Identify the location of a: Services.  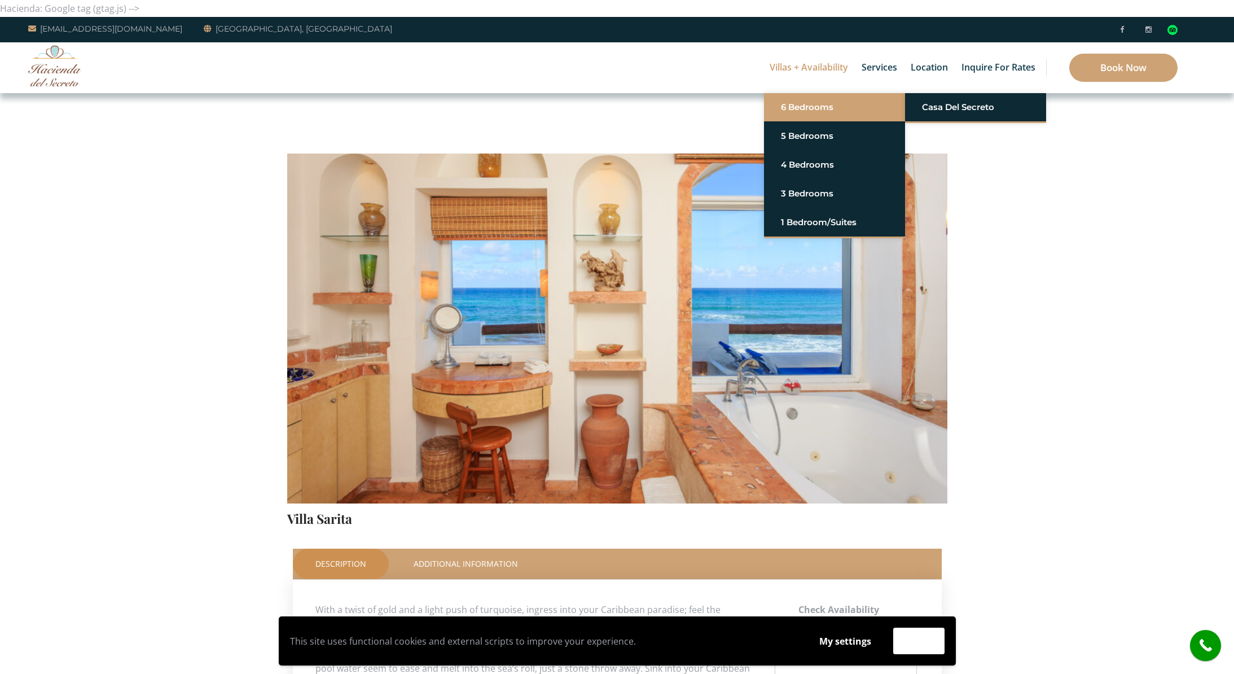
(879, 68).